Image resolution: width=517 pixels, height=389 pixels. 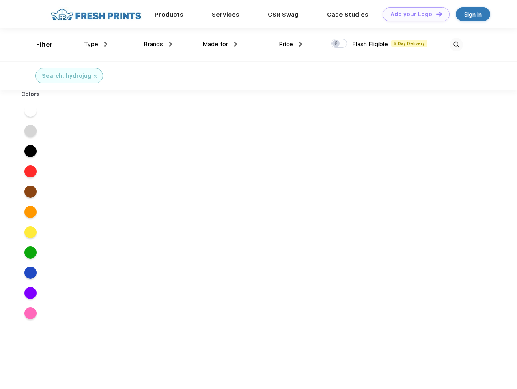 I want to click on span: Flash Eligible, so click(x=370, y=44).